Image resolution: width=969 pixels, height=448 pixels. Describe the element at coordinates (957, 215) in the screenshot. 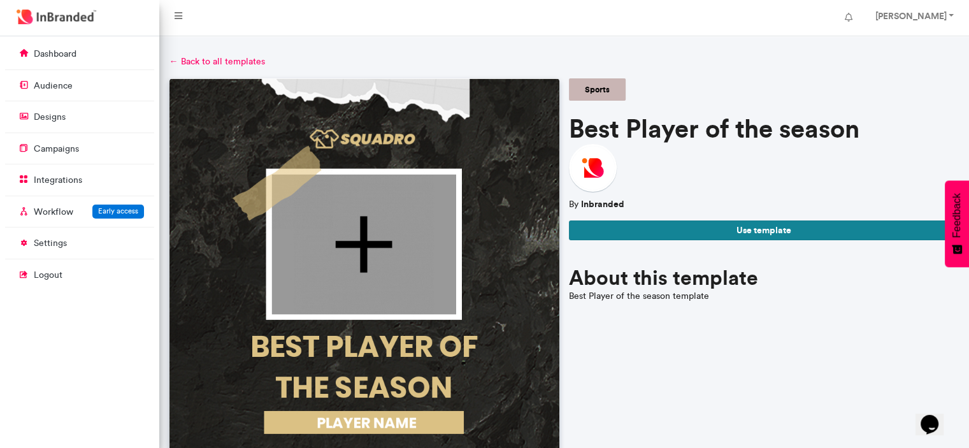

I see `span: Feedback` at that location.